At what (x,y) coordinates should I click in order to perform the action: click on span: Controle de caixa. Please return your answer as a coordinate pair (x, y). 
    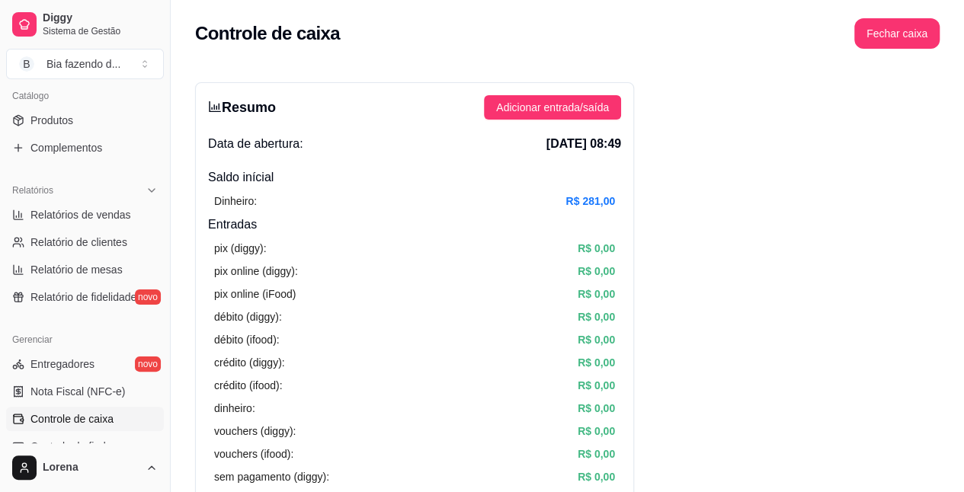
    Looking at the image, I should click on (72, 419).